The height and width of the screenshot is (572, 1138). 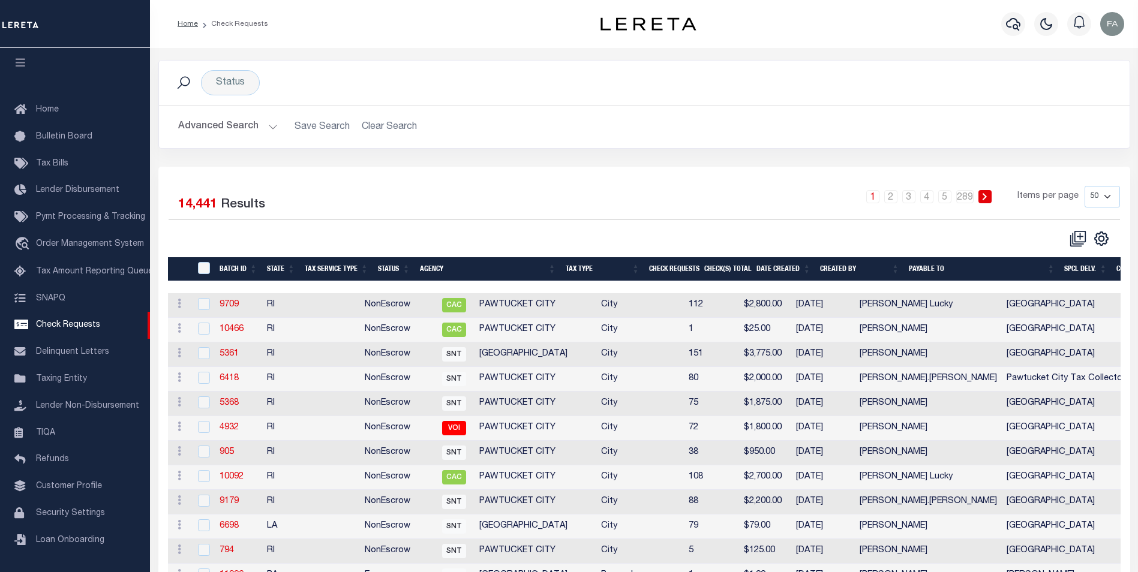 I want to click on span: Tax Amount Reporting Queue, so click(x=94, y=272).